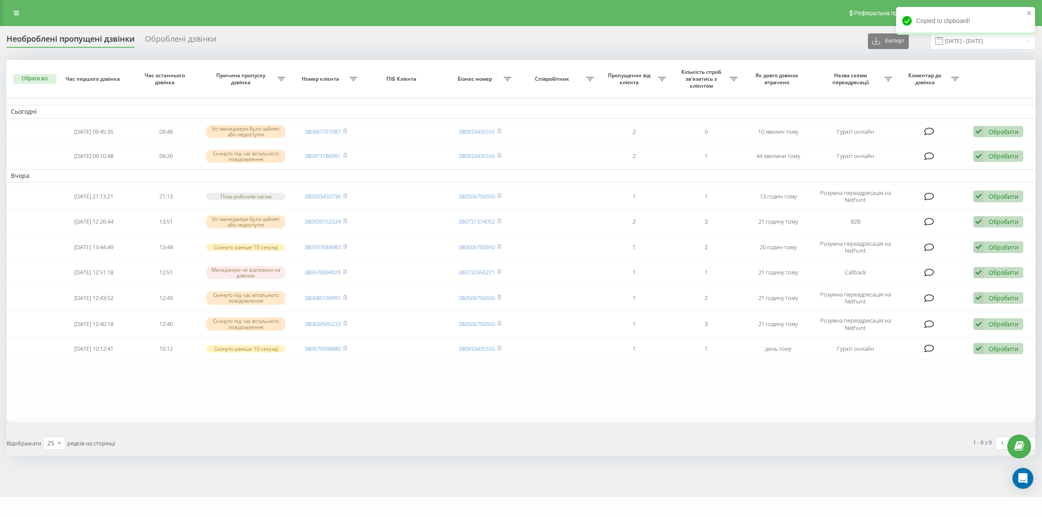 This screenshot has width=1042, height=517. What do you see at coordinates (323, 272) in the screenshot?
I see `a: 380676094929` at bounding box center [323, 272].